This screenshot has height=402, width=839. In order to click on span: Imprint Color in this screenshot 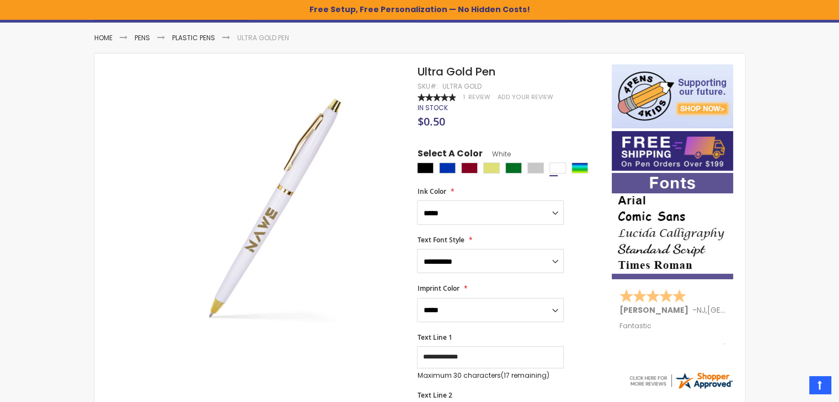, I will do `click(438, 288)`.